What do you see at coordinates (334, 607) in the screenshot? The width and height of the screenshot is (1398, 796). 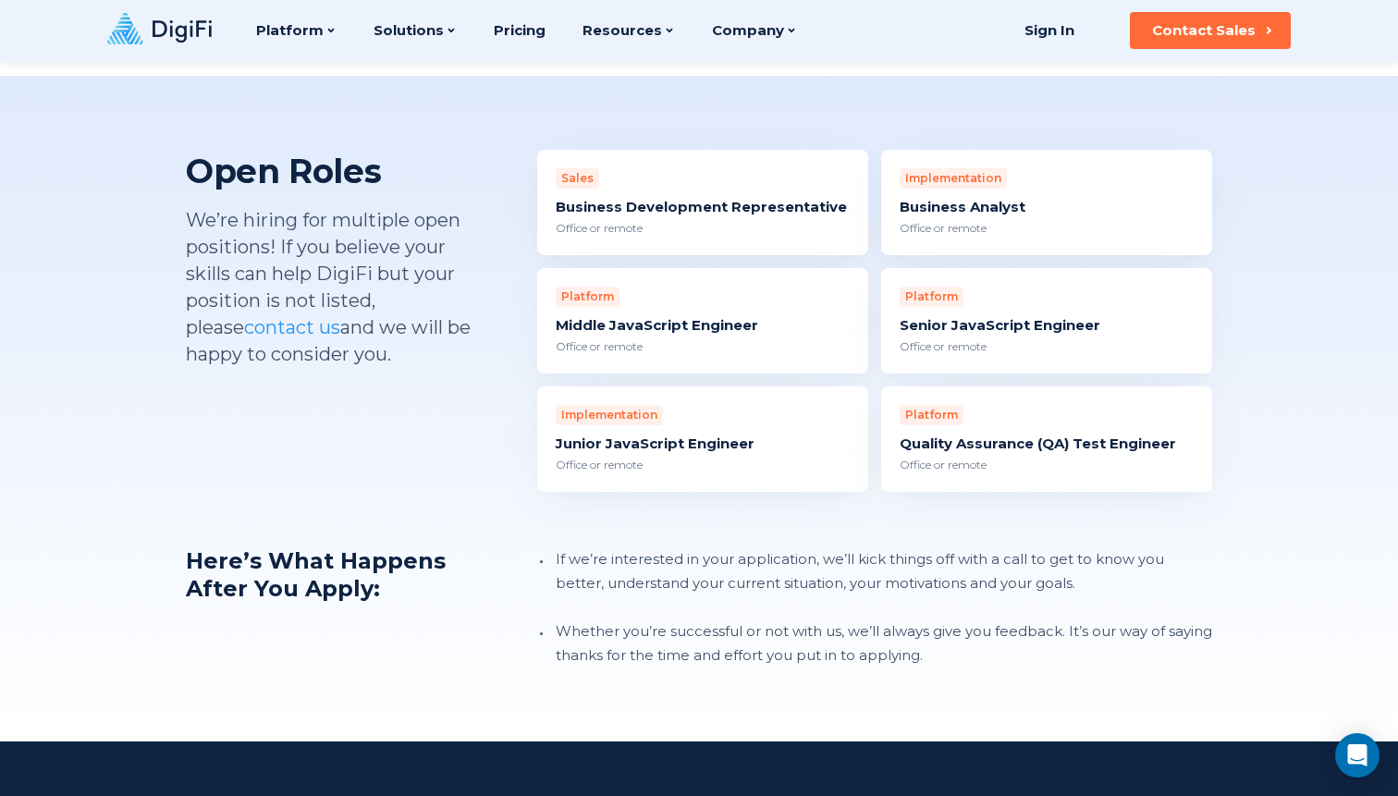 I see `h3: Here’s what happens after you apply:` at bounding box center [334, 607].